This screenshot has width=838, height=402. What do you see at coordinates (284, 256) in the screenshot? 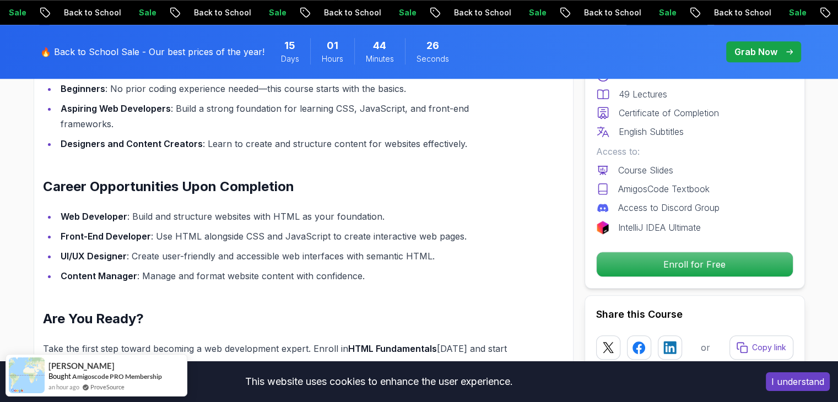
I see `li: : Create user-friendly and accessible web interfaces with semantic HTML.` at bounding box center [284, 256].